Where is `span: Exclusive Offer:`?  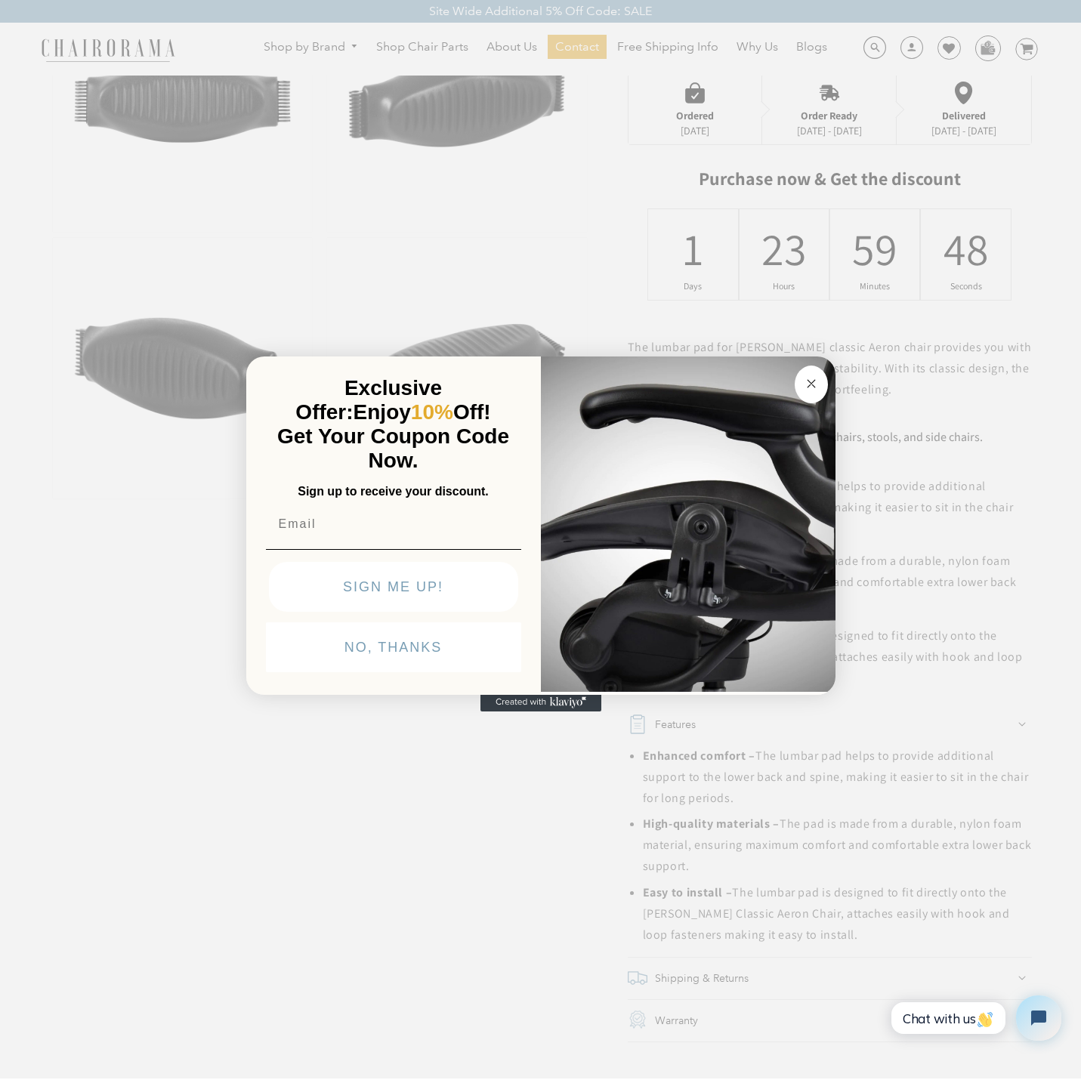
span: Exclusive Offer: is located at coordinates (369, 400).